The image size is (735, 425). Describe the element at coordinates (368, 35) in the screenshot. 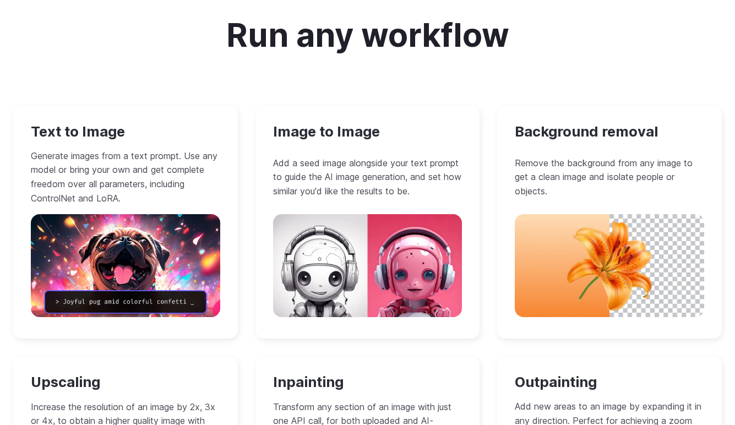

I see `h2: Run any workflow` at that location.